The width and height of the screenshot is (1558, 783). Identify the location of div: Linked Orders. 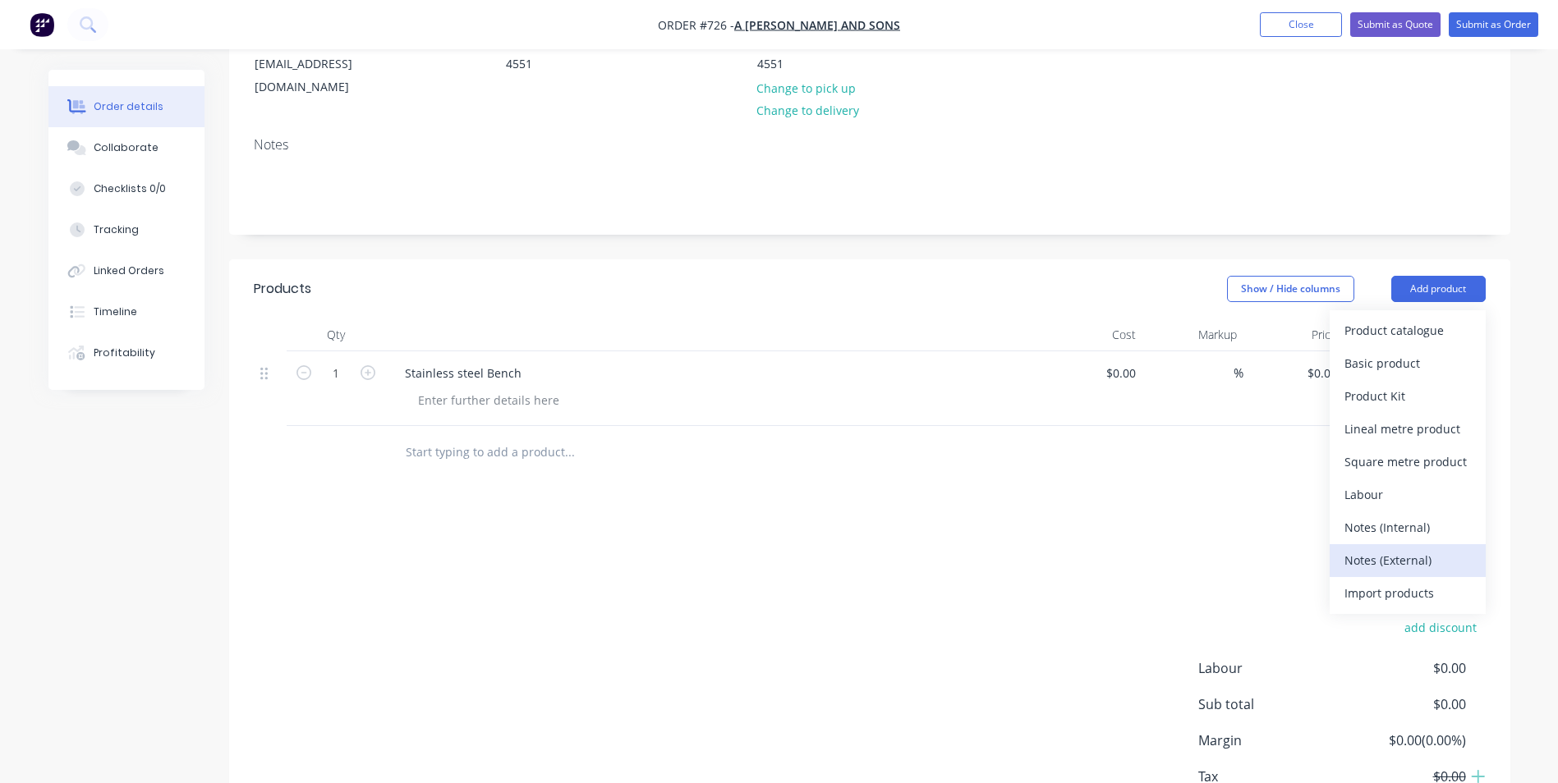
(129, 271).